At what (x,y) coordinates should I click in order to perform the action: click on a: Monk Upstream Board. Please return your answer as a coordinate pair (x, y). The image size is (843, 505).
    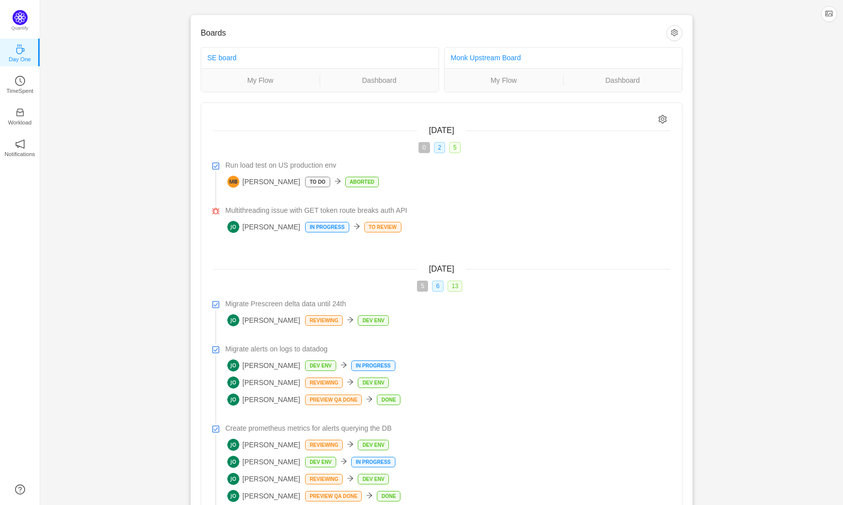
    Looking at the image, I should click on (486, 58).